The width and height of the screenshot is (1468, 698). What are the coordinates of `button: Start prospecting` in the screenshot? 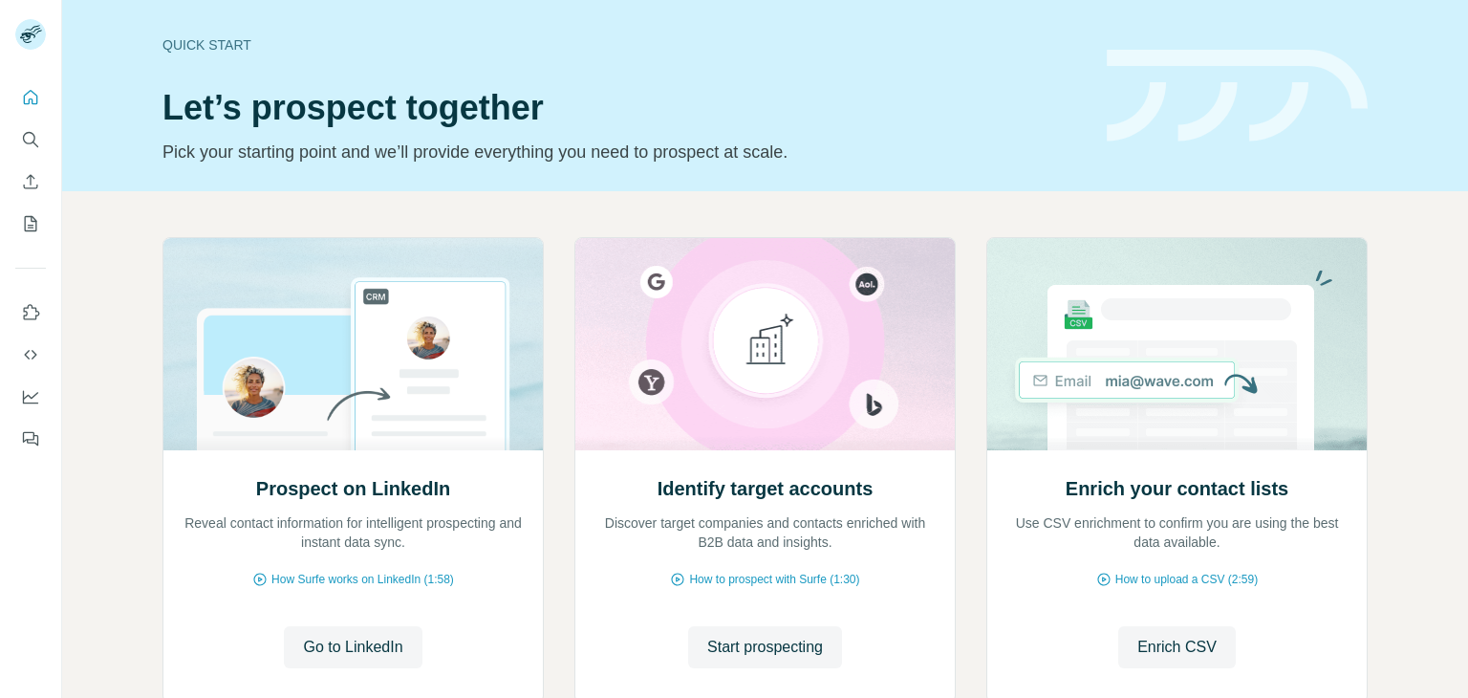 It's located at (765, 647).